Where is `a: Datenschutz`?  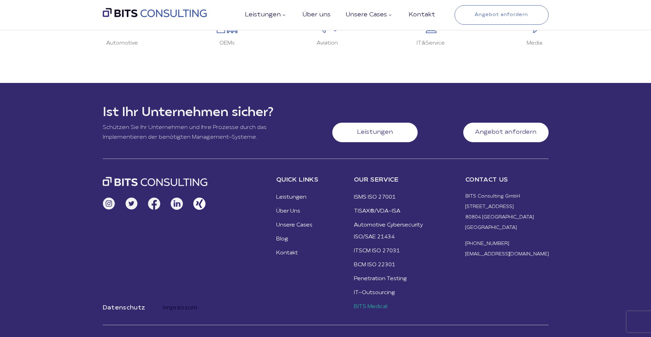
a: Datenschutz is located at coordinates (124, 308).